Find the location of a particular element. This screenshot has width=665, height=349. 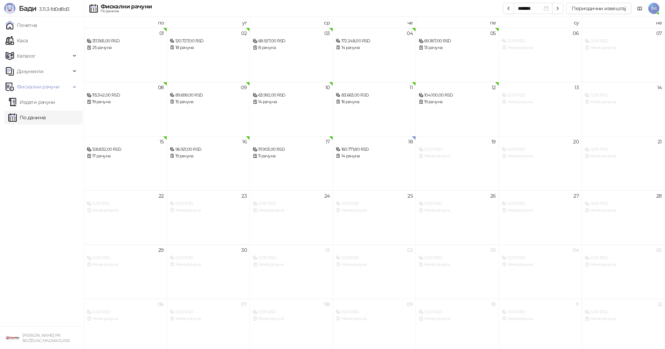

div: 16 рачуна is located at coordinates (374, 102).